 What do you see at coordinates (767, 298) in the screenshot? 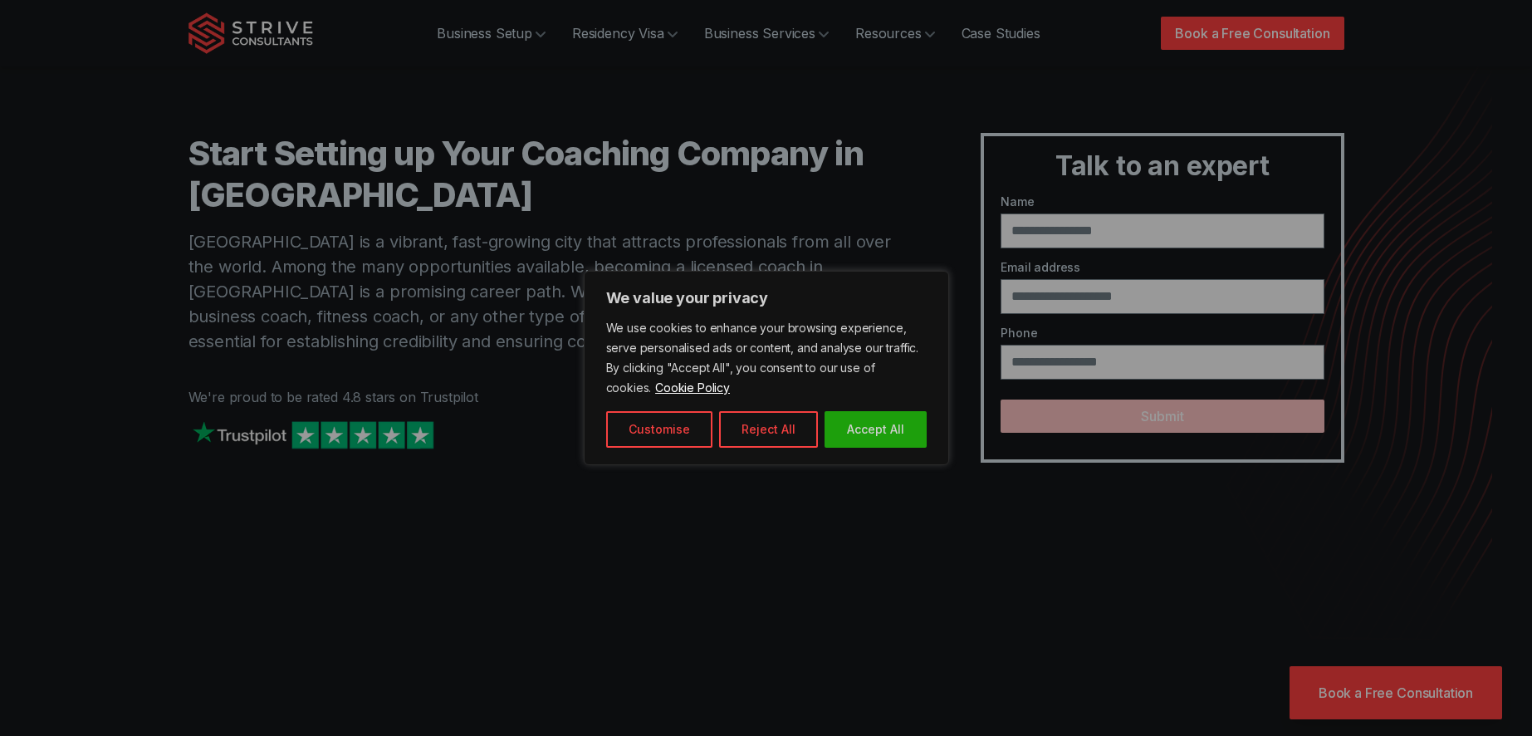
I see `p: We value your privacy` at bounding box center [767, 298].